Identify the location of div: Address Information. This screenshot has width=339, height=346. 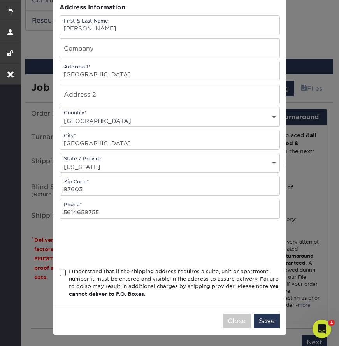
(170, 7).